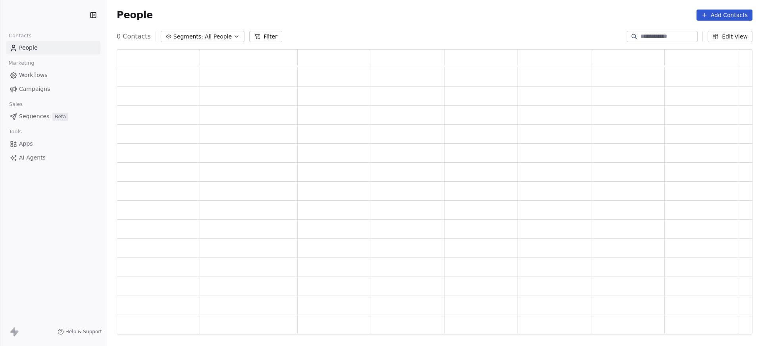 The height and width of the screenshot is (346, 762). Describe the element at coordinates (265, 36) in the screenshot. I see `button: Filter` at that location.